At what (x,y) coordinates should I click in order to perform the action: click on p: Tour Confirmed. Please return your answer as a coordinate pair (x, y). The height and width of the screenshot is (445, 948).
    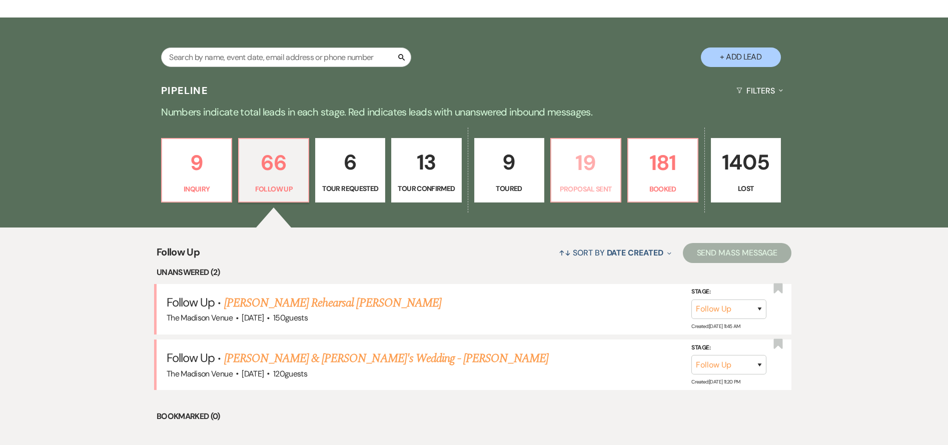
    Looking at the image, I should click on (426, 189).